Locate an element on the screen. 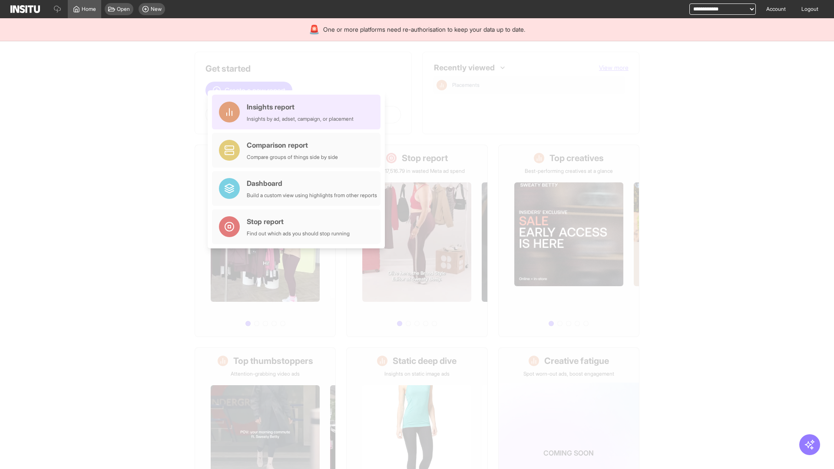 The height and width of the screenshot is (469, 834). div: Insights by ad, adset, campaign, or placement is located at coordinates (300, 119).